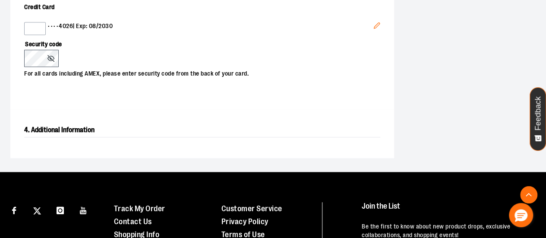 Image resolution: width=546 pixels, height=238 pixels. Describe the element at coordinates (245, 222) in the screenshot. I see `a: Privacy Policy` at that location.